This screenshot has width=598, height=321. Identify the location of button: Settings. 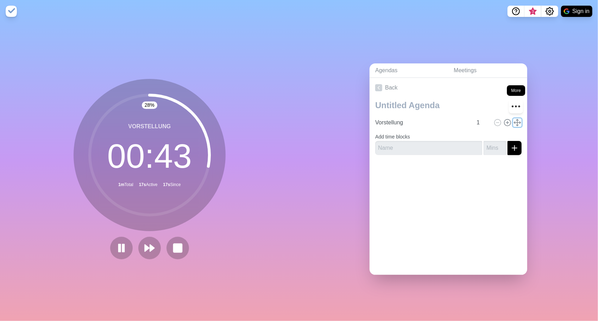
(550, 11).